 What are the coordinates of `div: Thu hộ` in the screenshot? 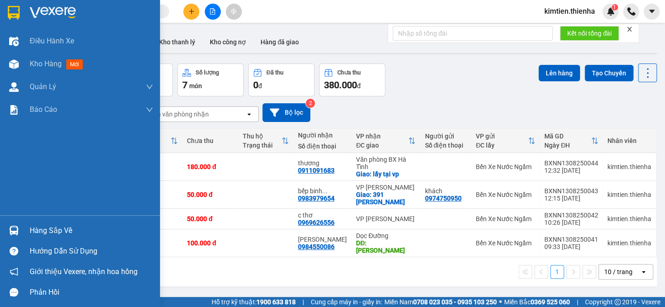 It's located at (262, 136).